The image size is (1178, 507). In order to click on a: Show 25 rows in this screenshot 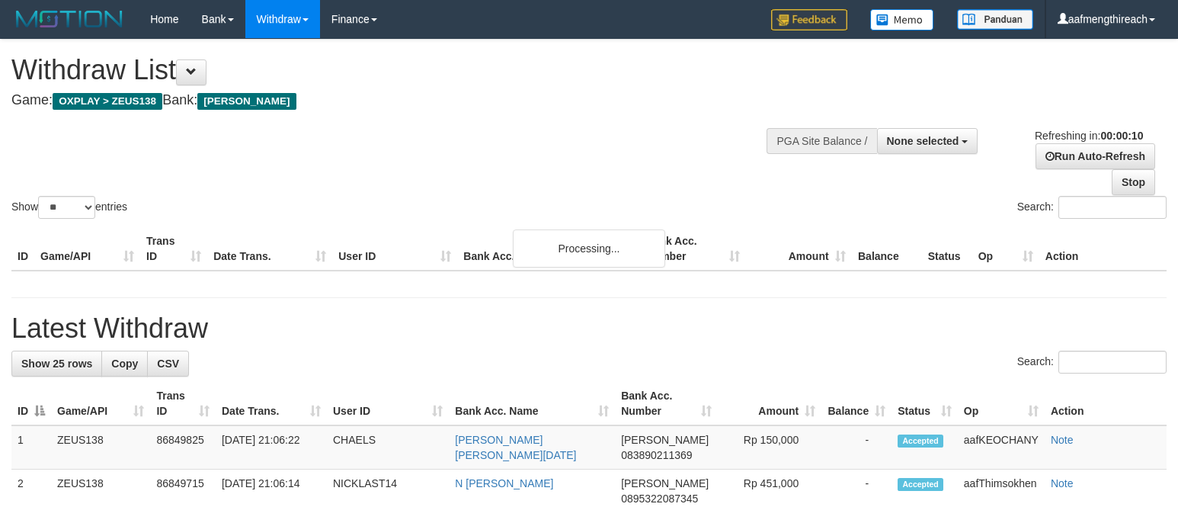, I will do `click(56, 364)`.